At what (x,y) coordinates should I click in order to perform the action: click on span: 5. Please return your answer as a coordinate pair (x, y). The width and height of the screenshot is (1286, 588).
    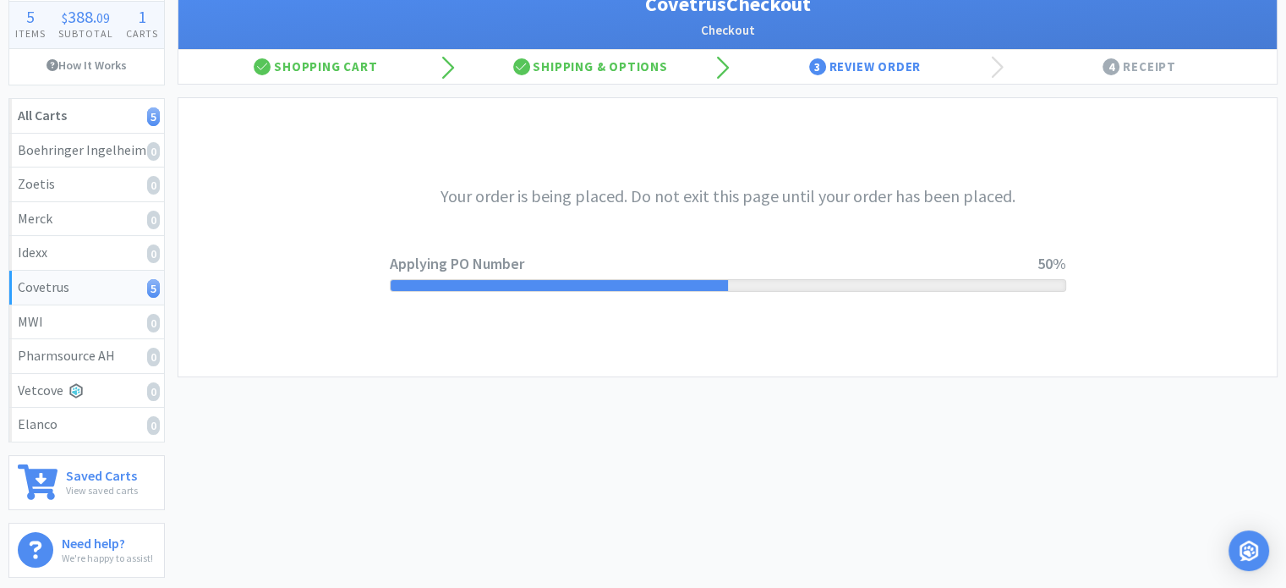
    Looking at the image, I should click on (30, 16).